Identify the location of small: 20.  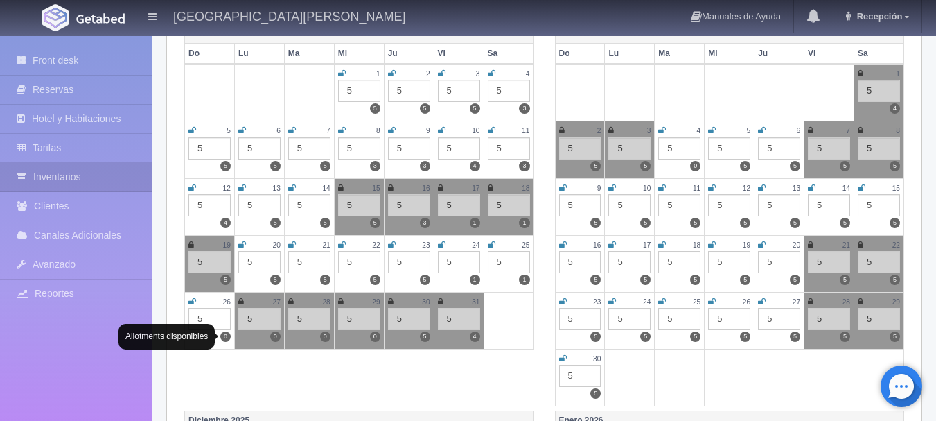
(277, 245).